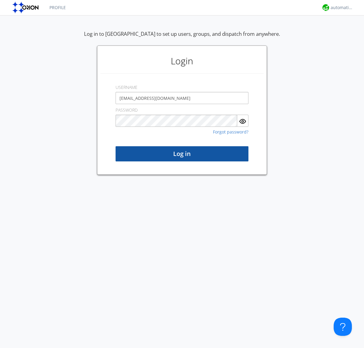  Describe the element at coordinates (243, 121) in the screenshot. I see `img: eye.svg` at that location.